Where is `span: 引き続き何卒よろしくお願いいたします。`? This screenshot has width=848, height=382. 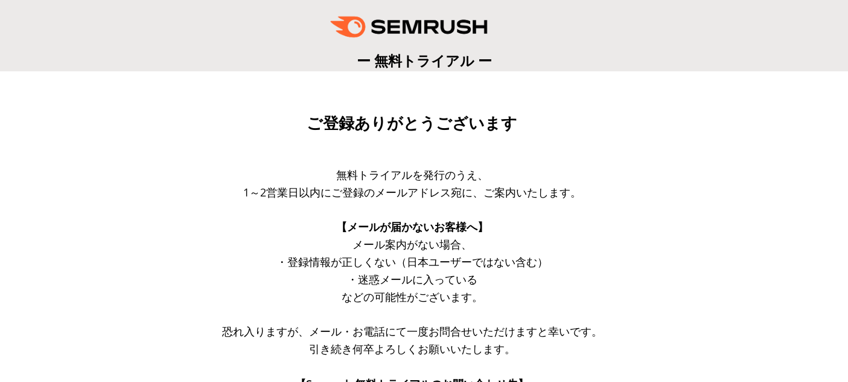
span: 引き続き何卒よろしくお願いいたします。 is located at coordinates (412, 348).